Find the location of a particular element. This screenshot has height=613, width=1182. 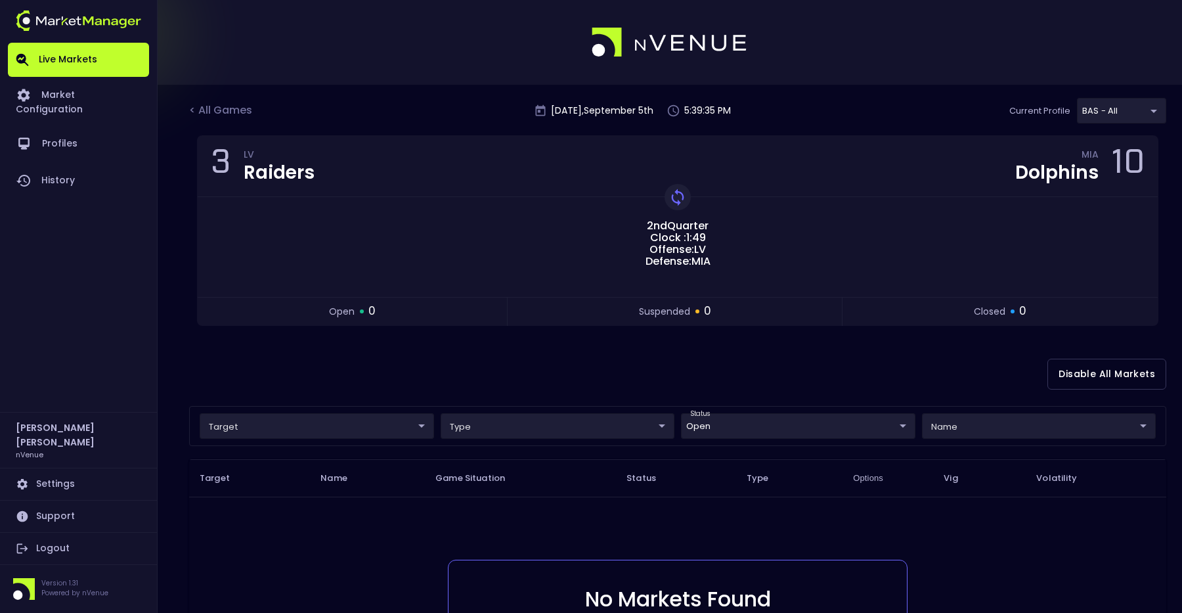

a: Settings is located at coordinates (78, 484).